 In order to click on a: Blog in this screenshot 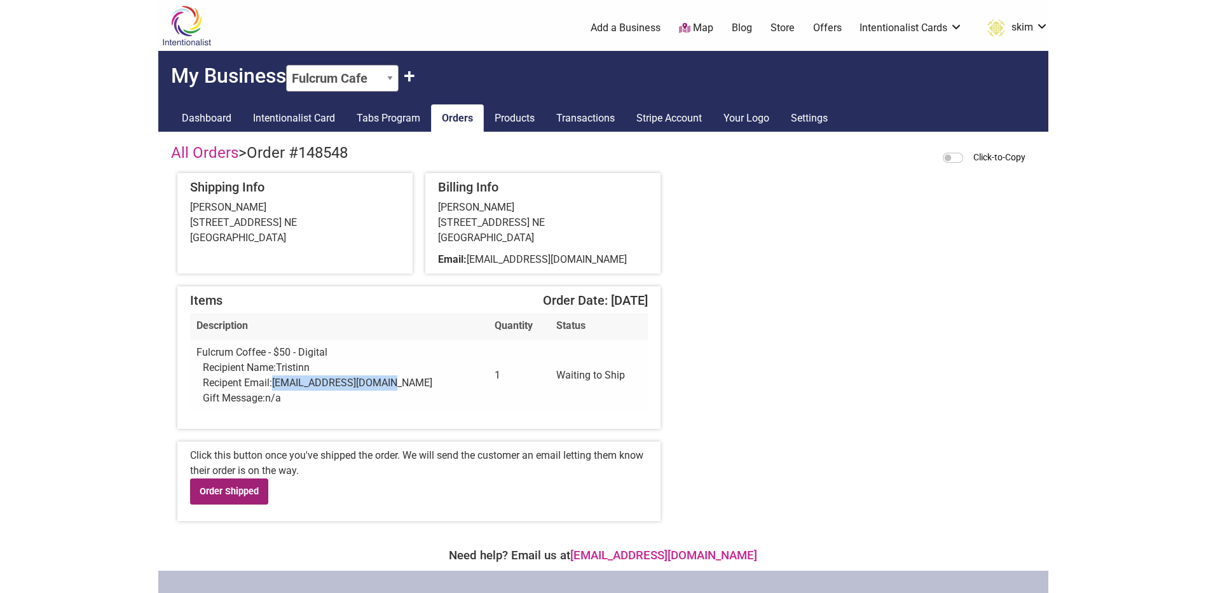, I will do `click(742, 28)`.